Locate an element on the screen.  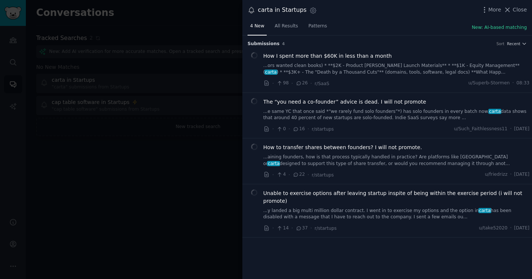
a: ...aining founders, how is that process typically handled in practice? Are platforms like [GEOGRA... is located at coordinates (397, 160).